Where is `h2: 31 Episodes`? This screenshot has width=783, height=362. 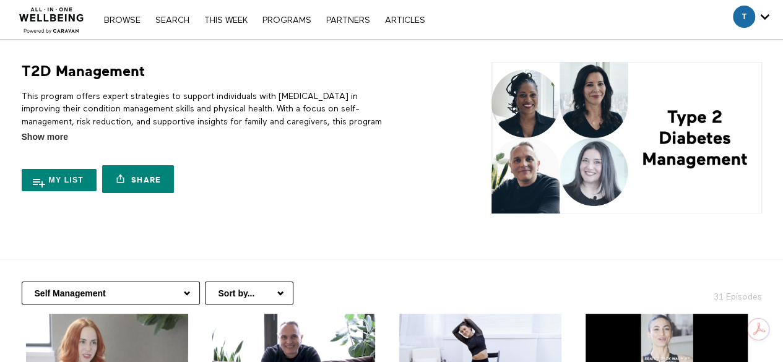
h2: 31 Episodes is located at coordinates (702, 292).